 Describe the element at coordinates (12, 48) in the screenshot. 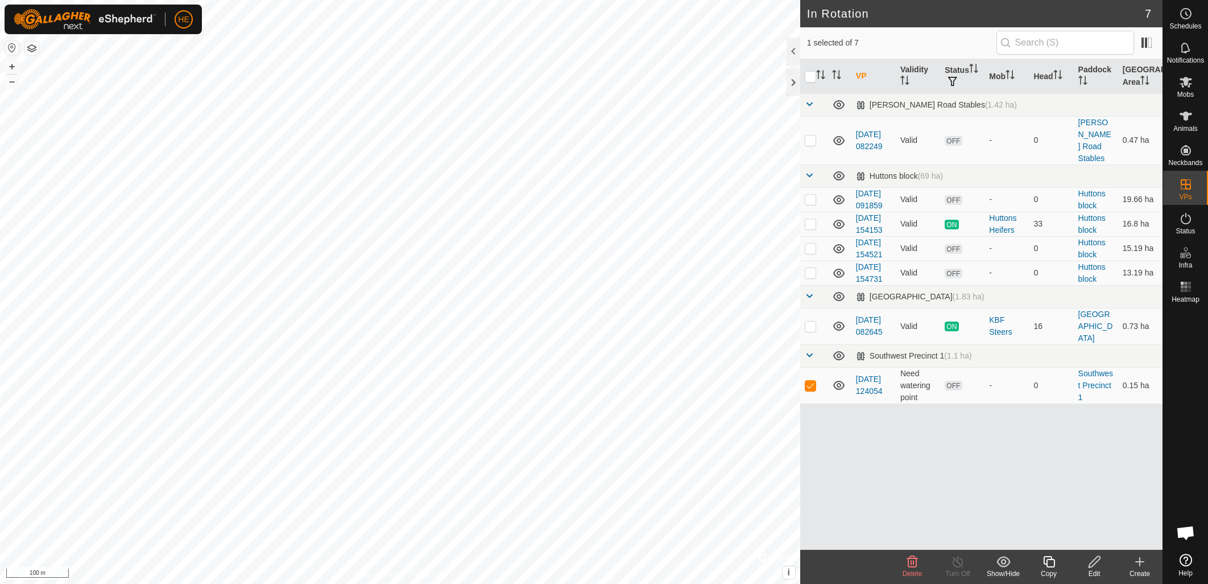

I see `button: Reset Map` at that location.